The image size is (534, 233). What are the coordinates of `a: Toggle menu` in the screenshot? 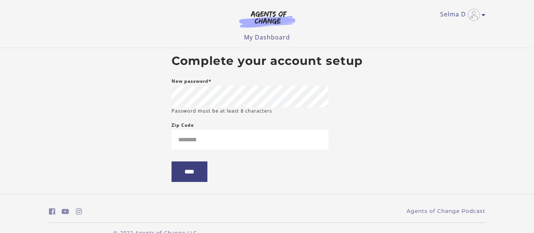 It's located at (461, 15).